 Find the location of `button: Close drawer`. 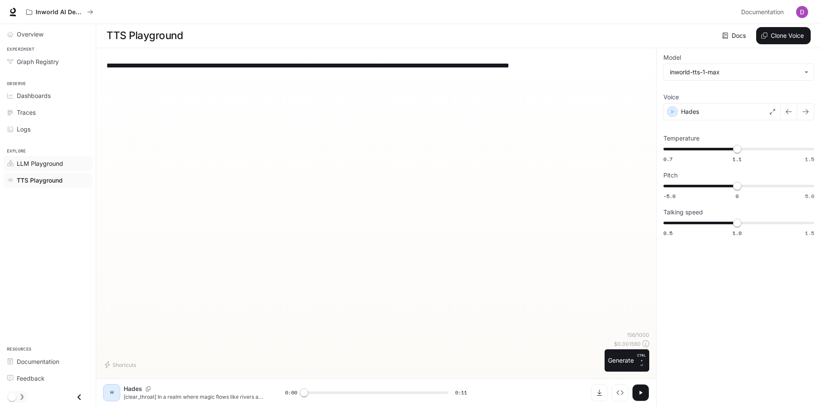

button: Close drawer is located at coordinates (79, 397).